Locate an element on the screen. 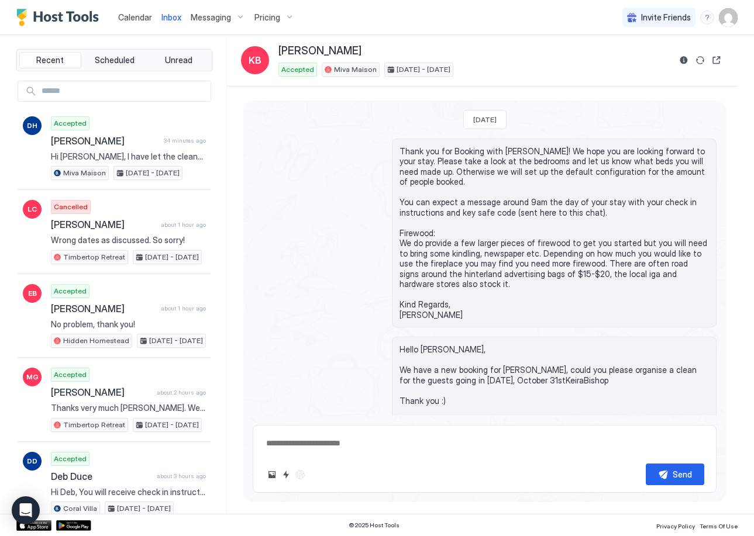  span: 34 minutes ago is located at coordinates (185, 140).